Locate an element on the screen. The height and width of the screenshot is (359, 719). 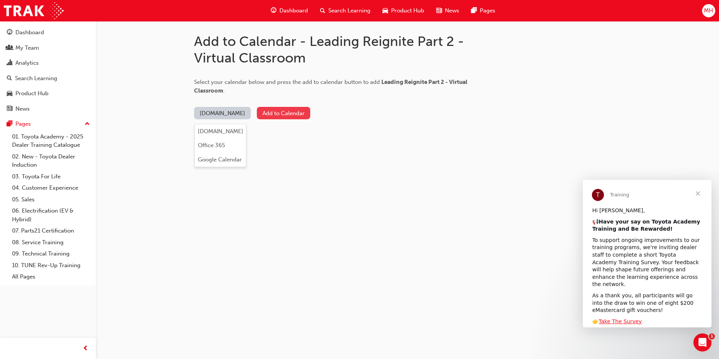
h1: Add to Calendar - Leading Reignite Part 2 - Virtual Classroom is located at coordinates (344, 49).